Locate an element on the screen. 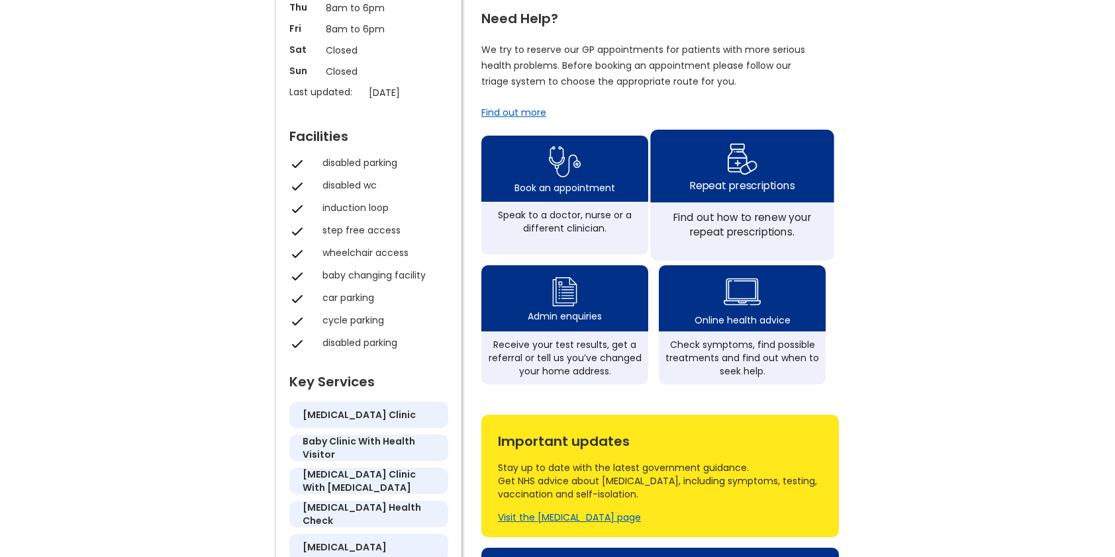  div: step free access is located at coordinates (382, 230).